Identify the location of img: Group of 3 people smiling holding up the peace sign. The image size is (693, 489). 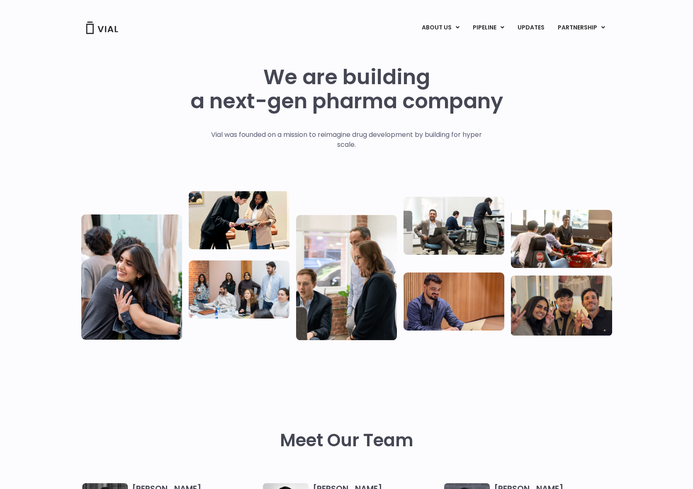
(561, 305).